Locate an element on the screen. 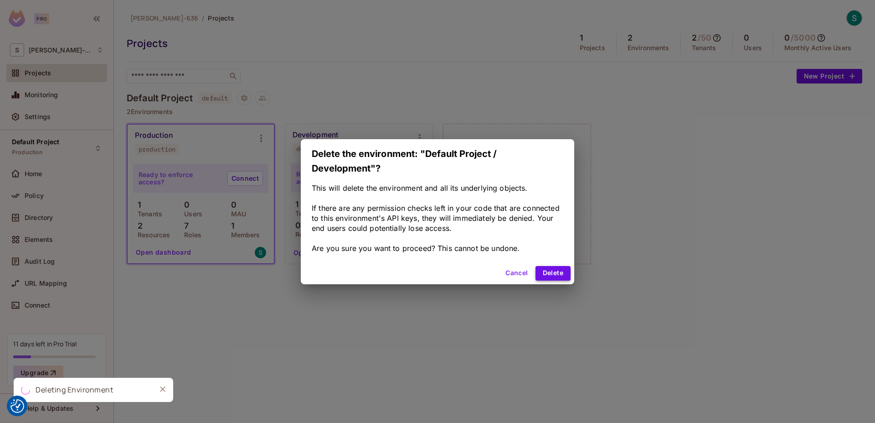 This screenshot has width=875, height=423. button: Delete is located at coordinates (553, 273).